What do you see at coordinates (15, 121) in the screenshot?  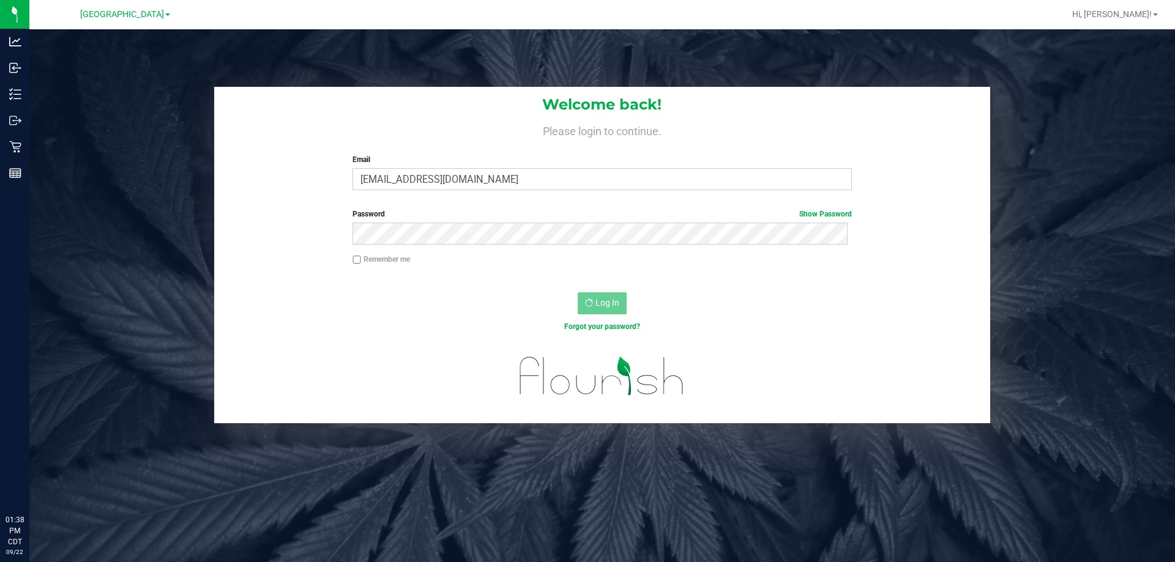 I see `inline-svg: Outbound` at bounding box center [15, 121].